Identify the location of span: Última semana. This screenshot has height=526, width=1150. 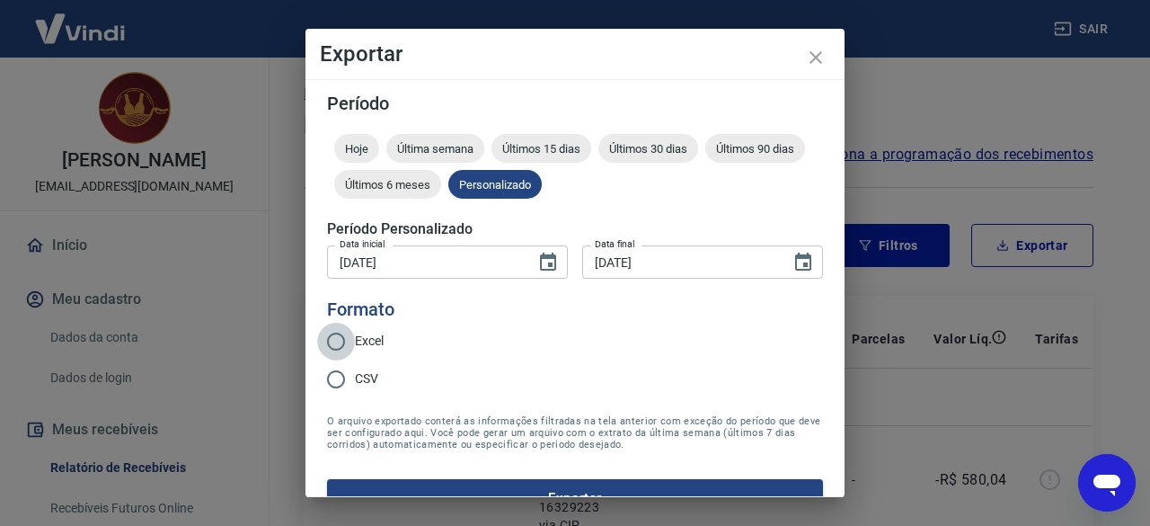
(435, 148).